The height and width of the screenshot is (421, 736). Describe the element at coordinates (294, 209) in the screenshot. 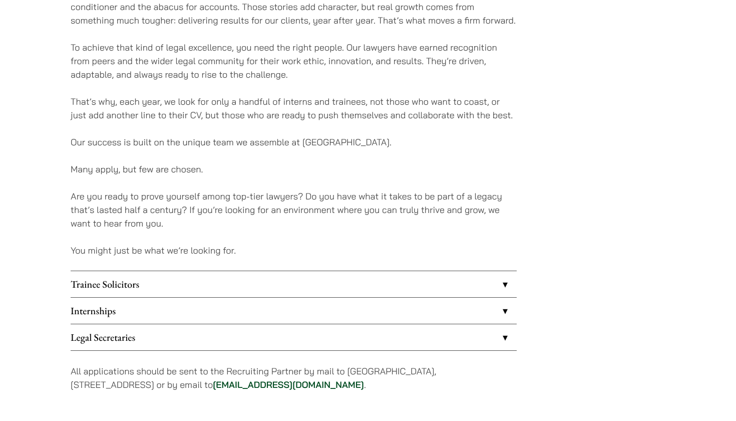

I see `p: Are you ready to prove yourself among top-tier lawyers? Do you have what it takes to be part of a...` at that location.